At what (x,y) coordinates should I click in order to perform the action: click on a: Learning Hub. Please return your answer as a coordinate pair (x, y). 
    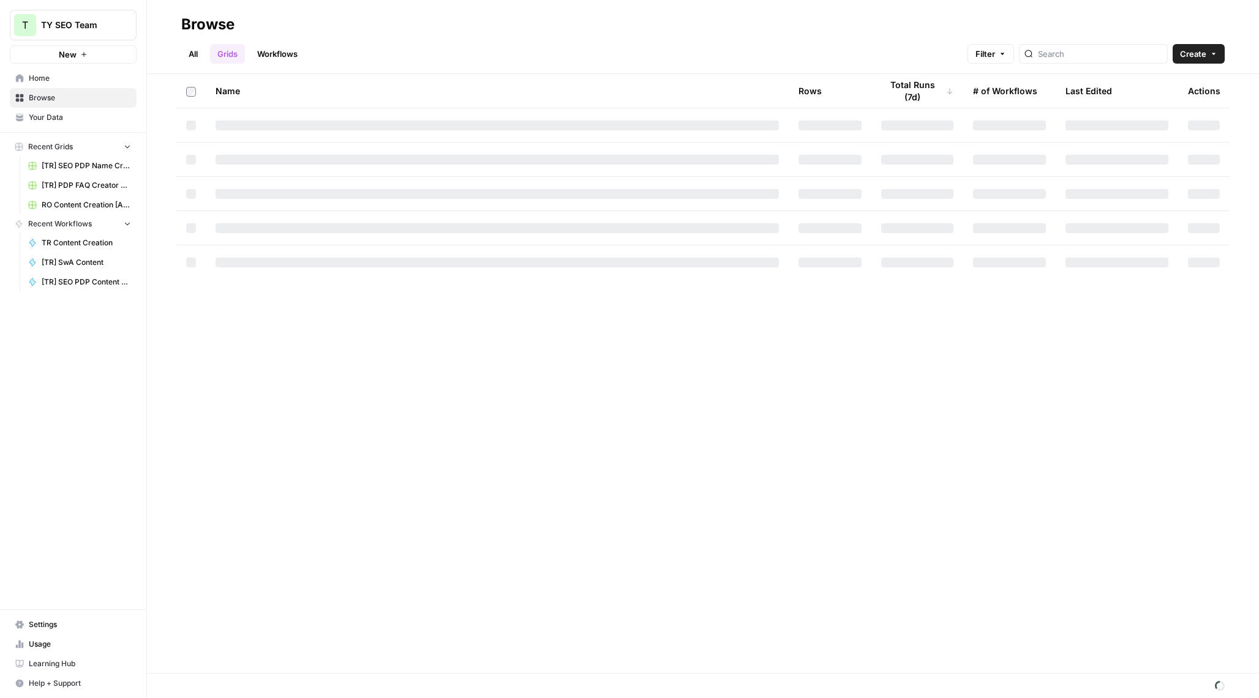
    Looking at the image, I should click on (73, 664).